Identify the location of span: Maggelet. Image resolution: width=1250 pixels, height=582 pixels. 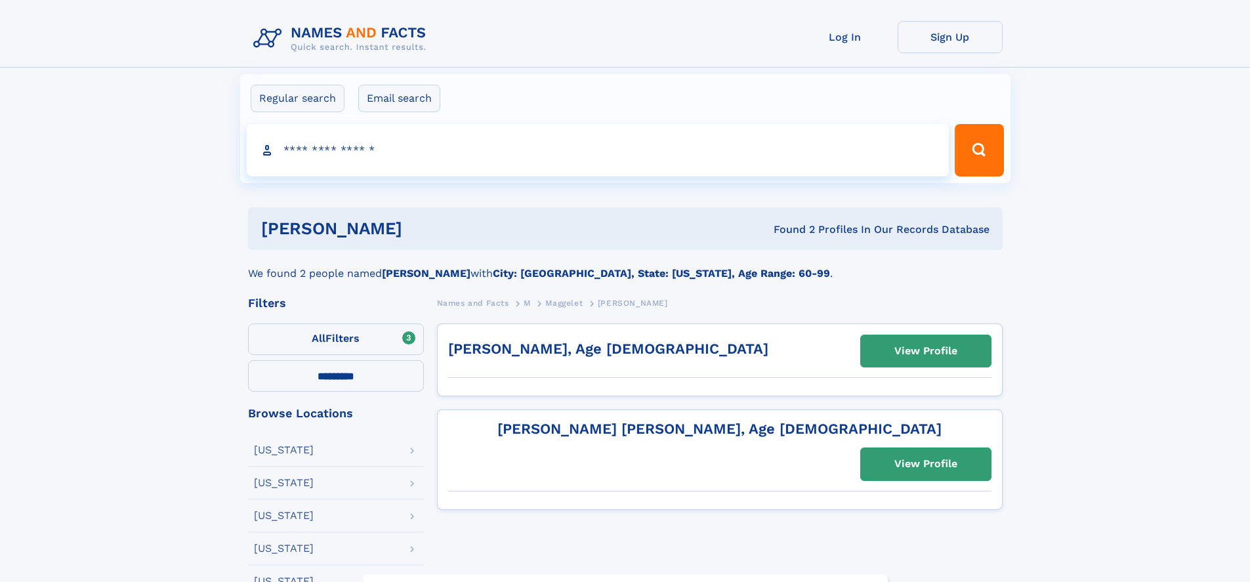
(564, 303).